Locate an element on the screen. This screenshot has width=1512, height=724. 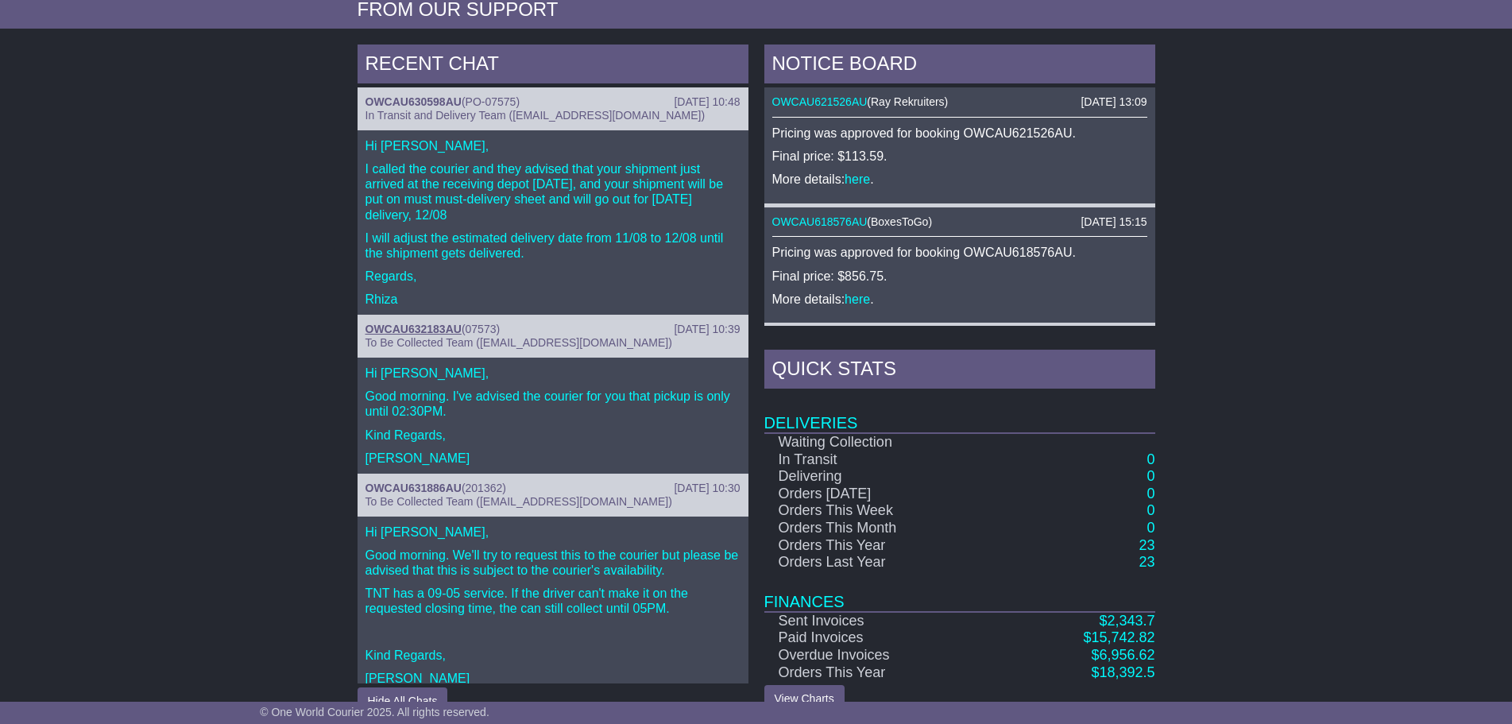
a: OWCAU618576AU is located at coordinates (820, 222).